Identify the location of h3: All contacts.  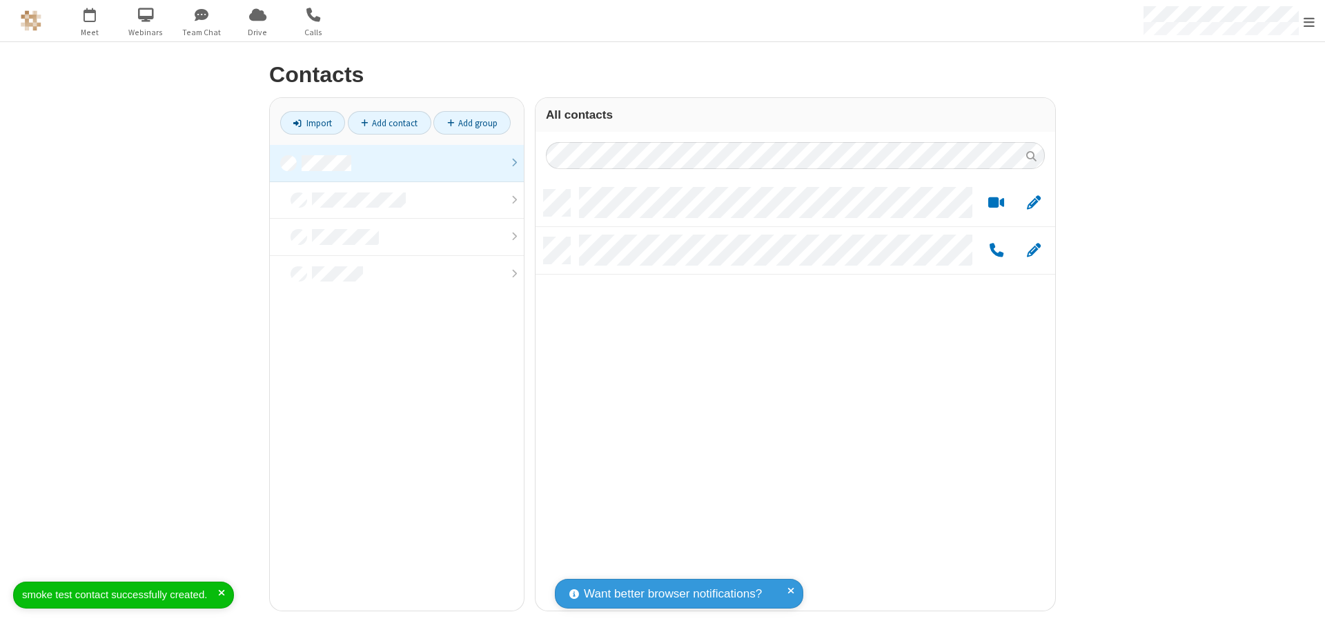
(795, 115).